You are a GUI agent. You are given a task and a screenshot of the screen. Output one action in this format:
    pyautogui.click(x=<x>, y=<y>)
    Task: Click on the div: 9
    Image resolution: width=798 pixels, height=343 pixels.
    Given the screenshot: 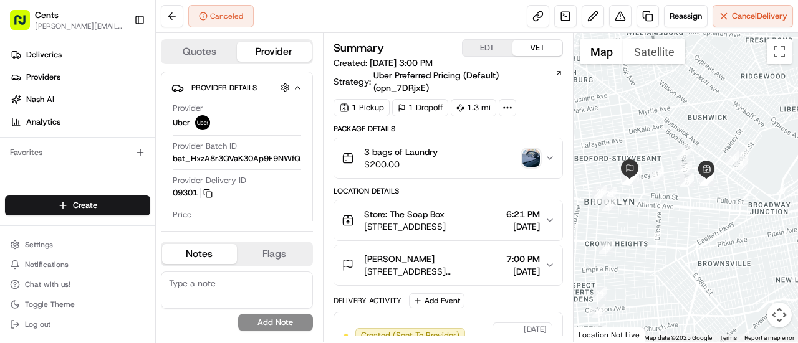 What is the action you would take?
    pyautogui.click(x=741, y=163)
    